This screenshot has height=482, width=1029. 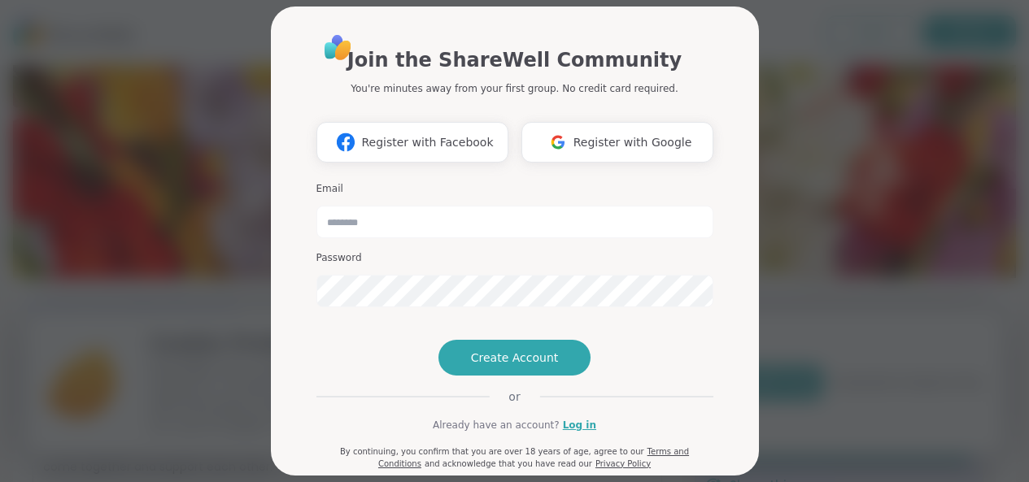 What do you see at coordinates (579, 425) in the screenshot?
I see `a: Log in` at bounding box center [579, 425].